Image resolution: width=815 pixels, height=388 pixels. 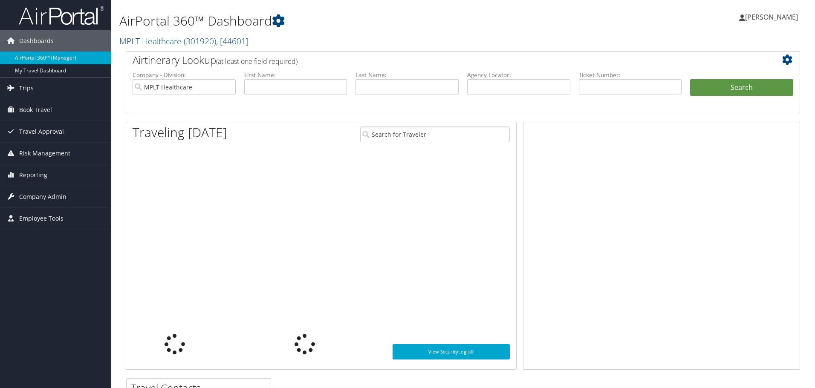 What do you see at coordinates (348, 21) in the screenshot?
I see `h1: AirPortal 360™ Dashboard` at bounding box center [348, 21].